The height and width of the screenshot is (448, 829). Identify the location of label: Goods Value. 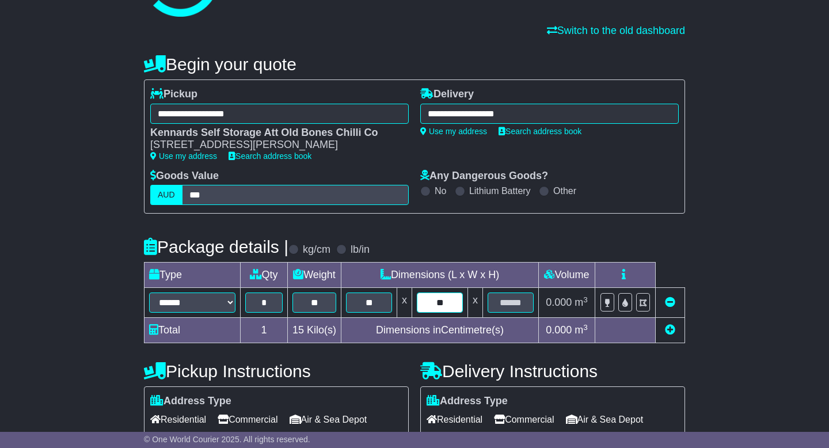
(184, 176).